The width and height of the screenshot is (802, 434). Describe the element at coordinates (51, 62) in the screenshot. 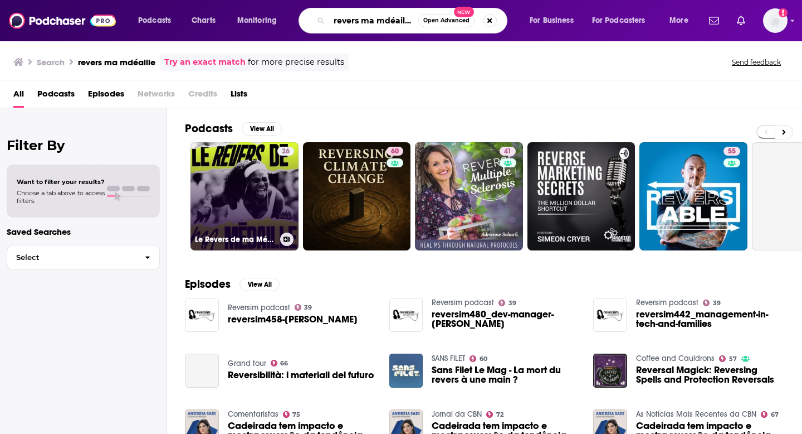

I see `h3: Search` at that location.